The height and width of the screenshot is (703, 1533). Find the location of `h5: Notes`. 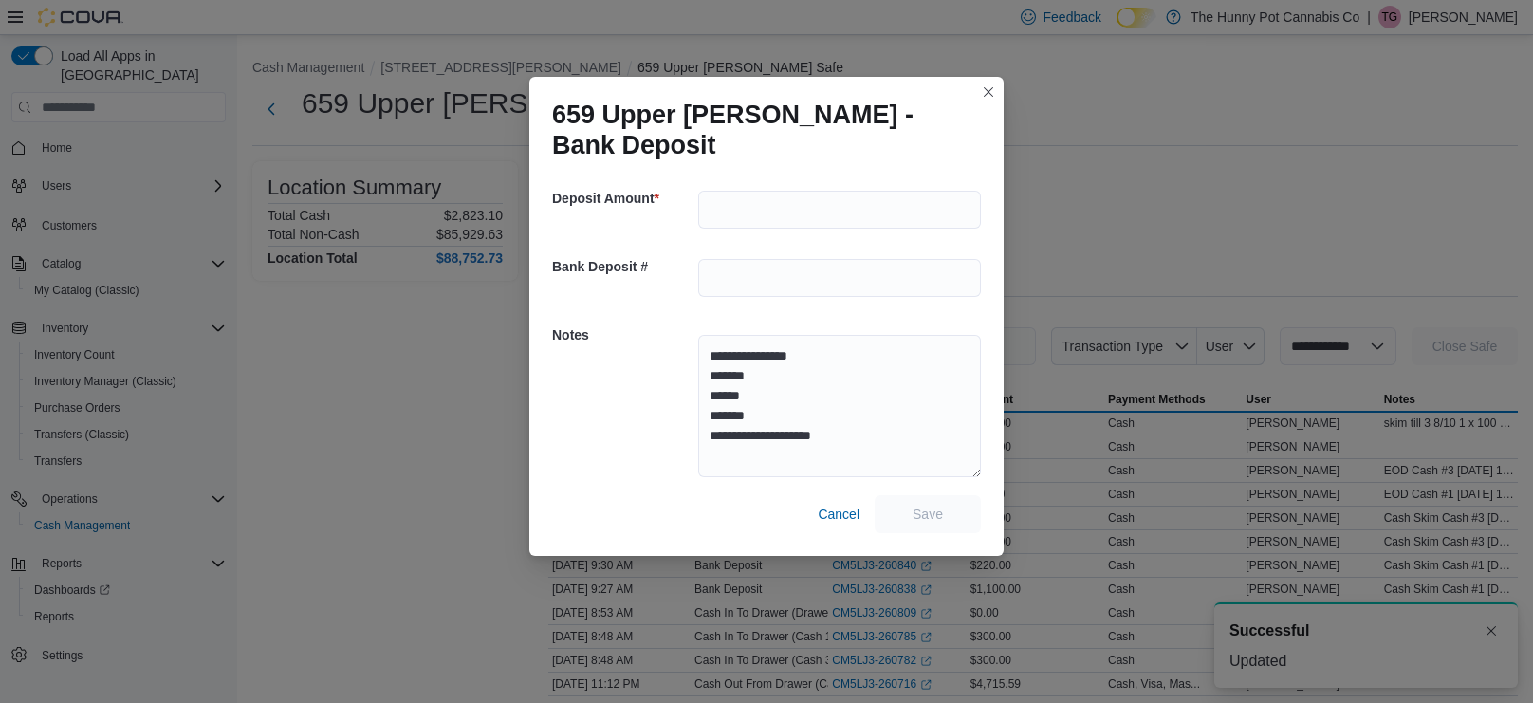

h5: Notes is located at coordinates (623, 335).